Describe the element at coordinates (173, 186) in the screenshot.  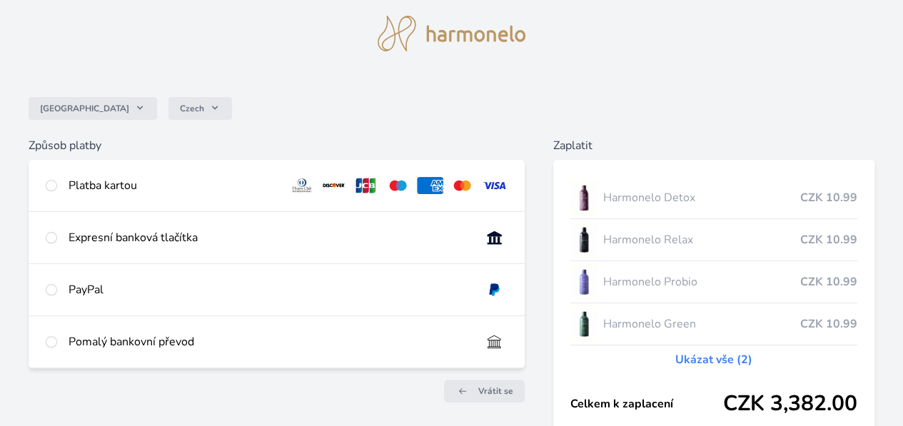
I see `div: Platba kartou` at that location.